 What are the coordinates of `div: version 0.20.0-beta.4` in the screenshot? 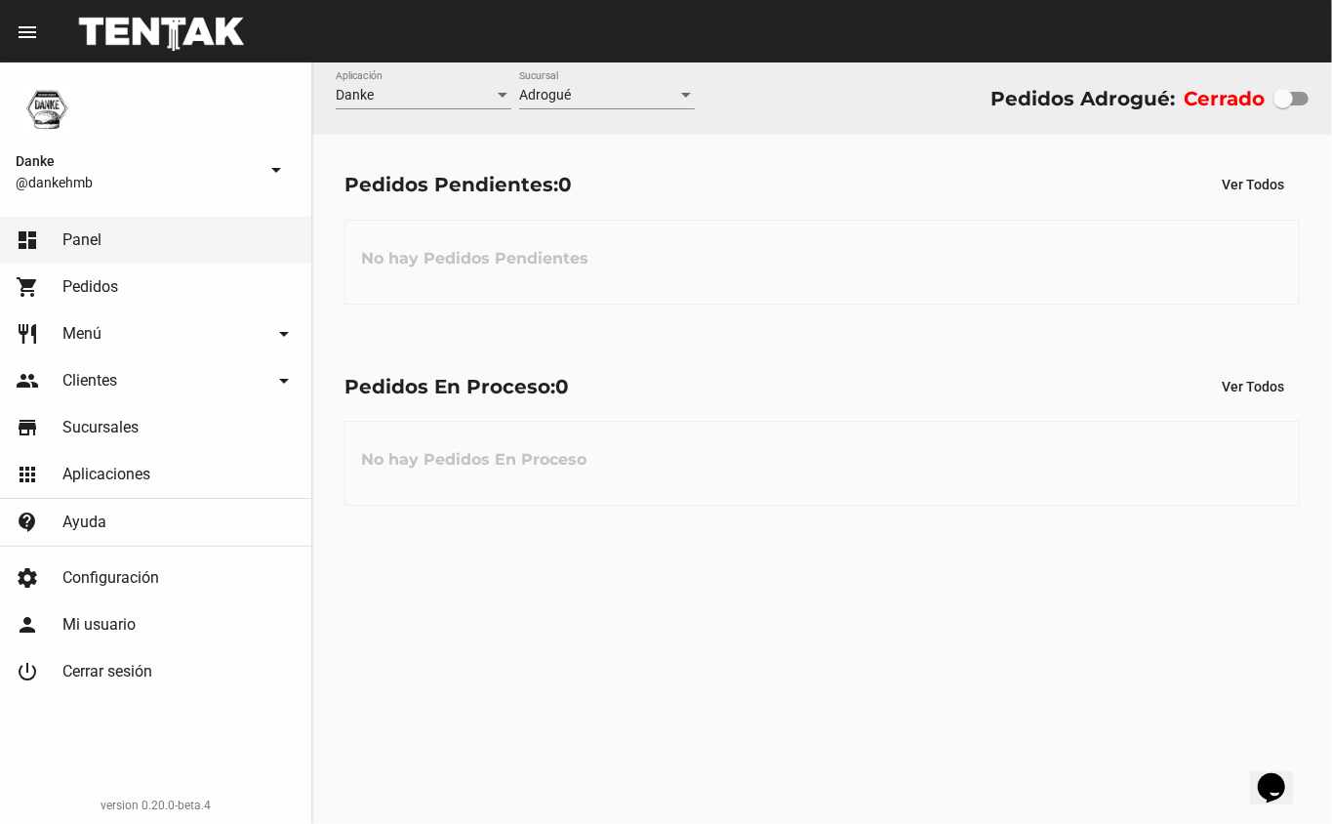 It's located at (155, 805).